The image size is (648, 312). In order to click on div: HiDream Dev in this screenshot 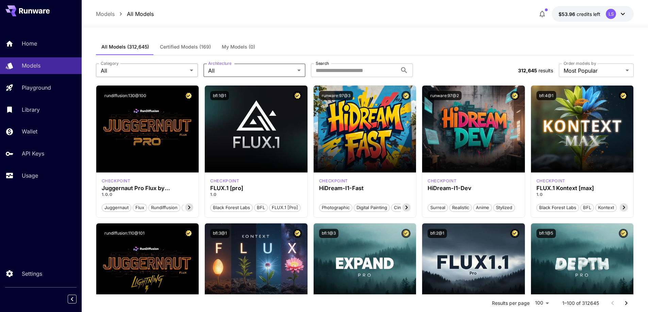, I will do `click(442, 181)`.